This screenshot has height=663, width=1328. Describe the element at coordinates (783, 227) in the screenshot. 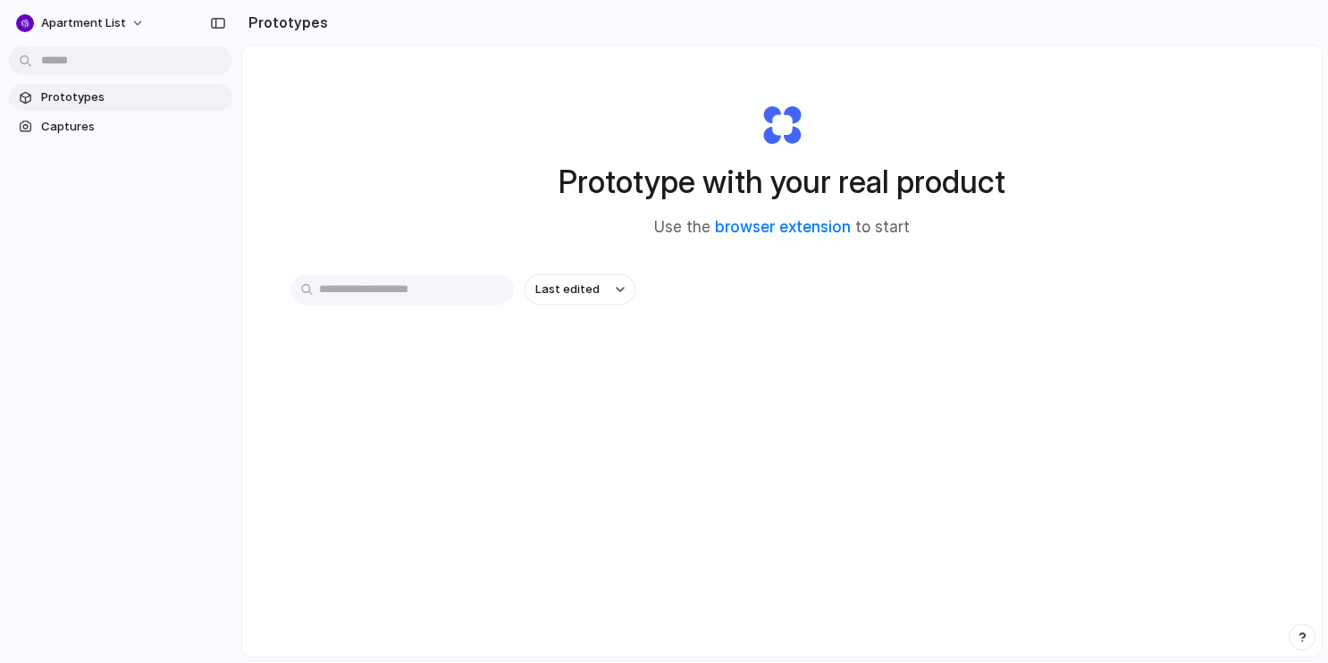

I see `a: browser extension` at that location.